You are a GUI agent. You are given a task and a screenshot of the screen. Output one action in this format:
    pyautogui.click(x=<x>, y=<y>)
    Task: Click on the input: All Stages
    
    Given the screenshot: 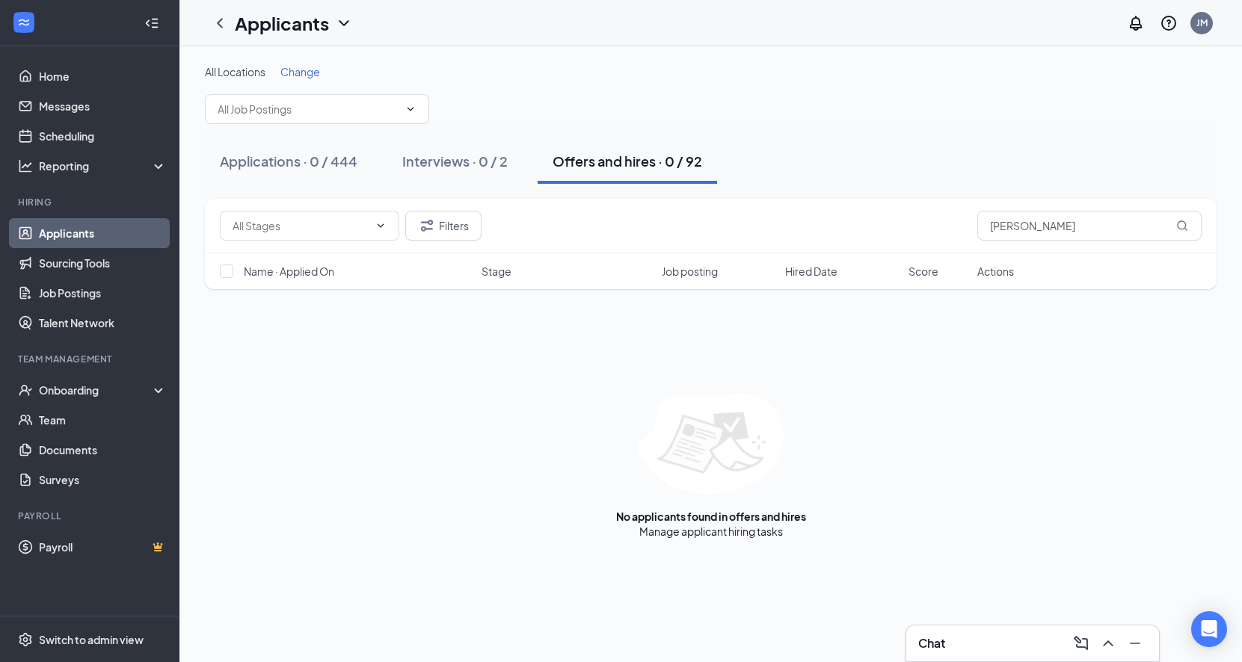 What is the action you would take?
    pyautogui.click(x=301, y=226)
    